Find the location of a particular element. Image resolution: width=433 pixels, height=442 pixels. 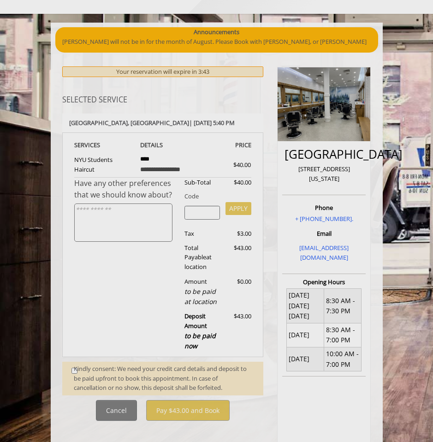

th: DETAILS is located at coordinates (163, 145).